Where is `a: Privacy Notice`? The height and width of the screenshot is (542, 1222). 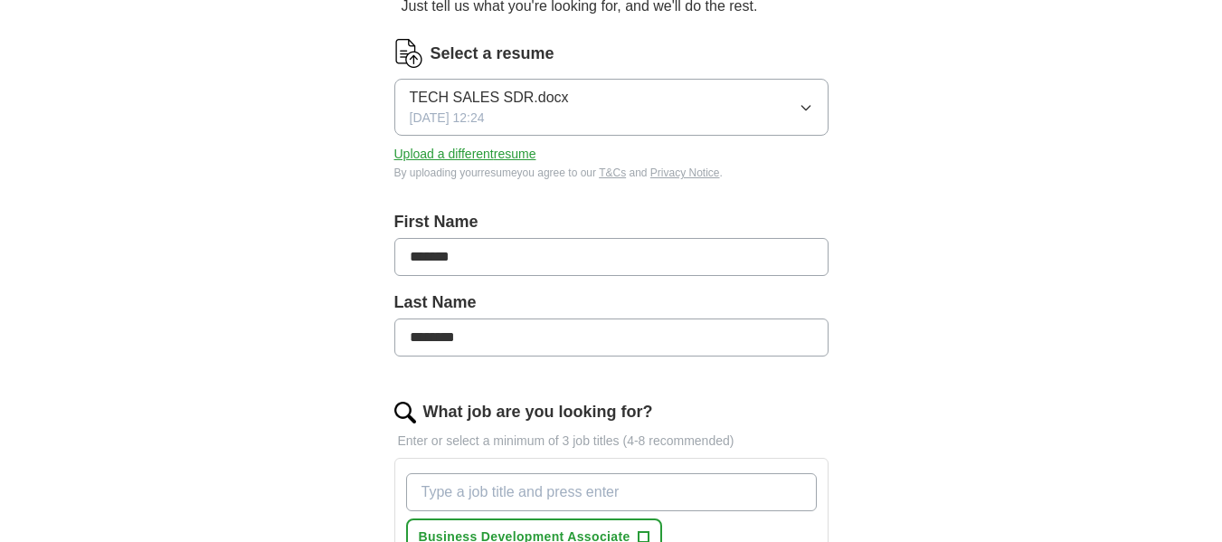 a: Privacy Notice is located at coordinates (685, 173).